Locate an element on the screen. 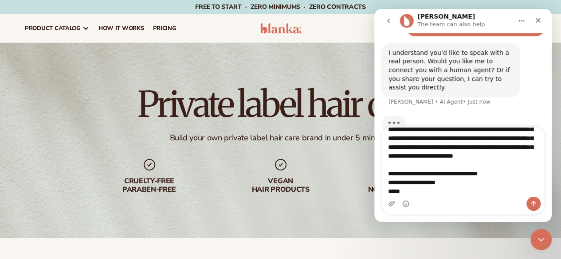  span: How It Works is located at coordinates (121, 28).